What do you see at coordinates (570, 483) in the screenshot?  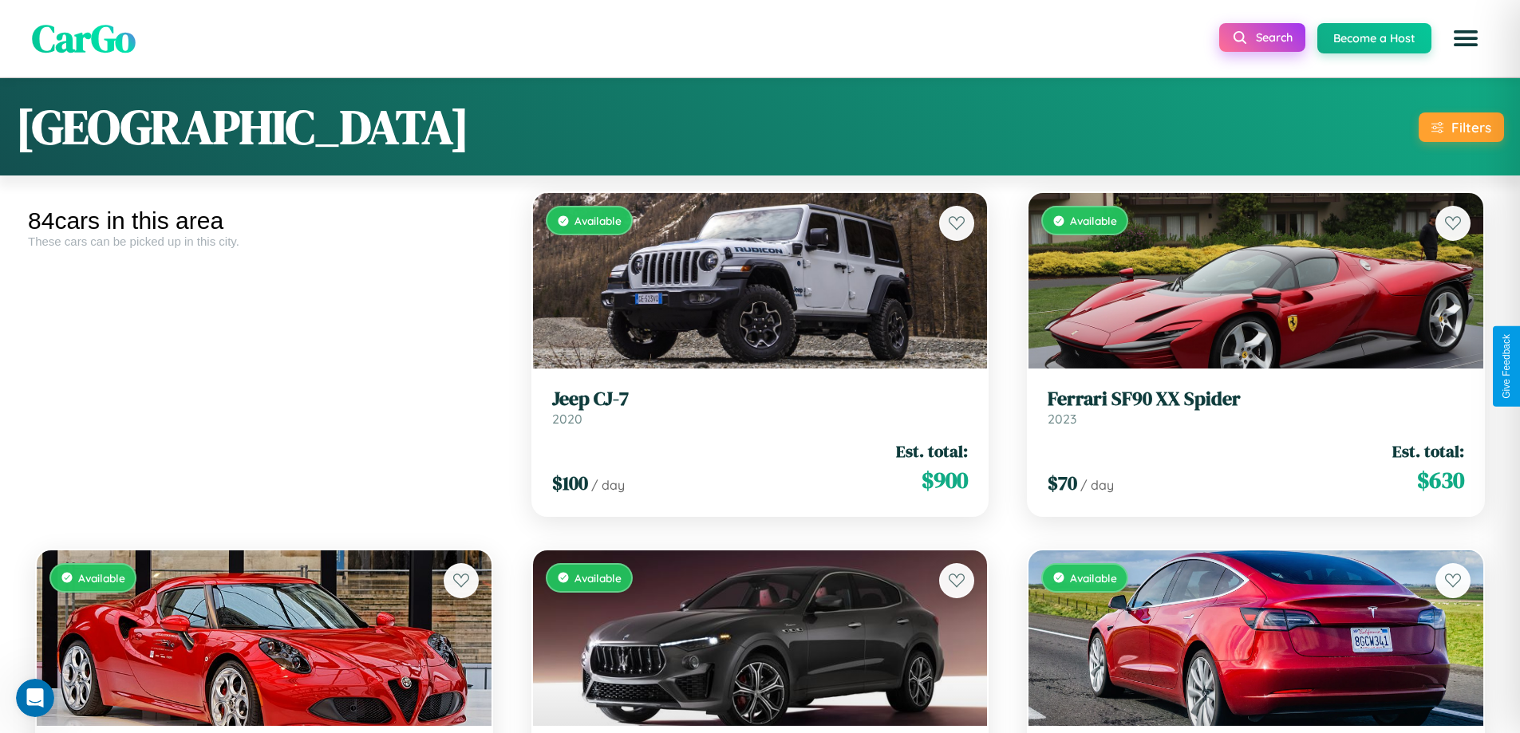 I see `span: $ 100` at bounding box center [570, 483].